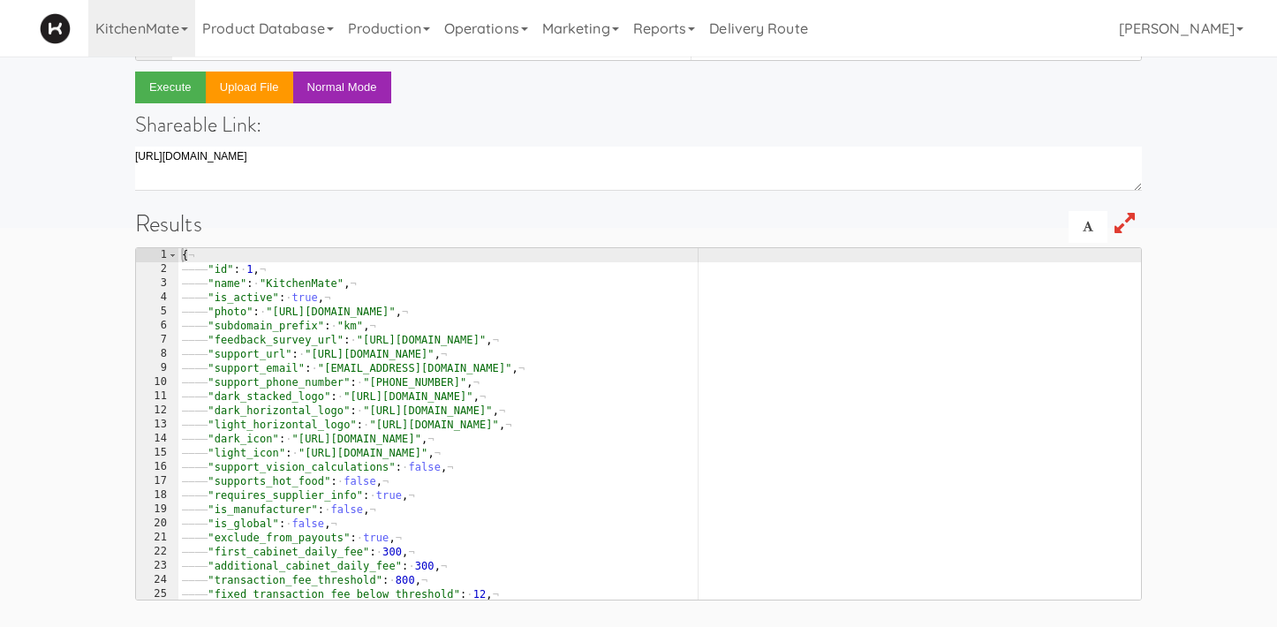 The height and width of the screenshot is (627, 1277). Describe the element at coordinates (157, 382) in the screenshot. I see `div: 10` at that location.